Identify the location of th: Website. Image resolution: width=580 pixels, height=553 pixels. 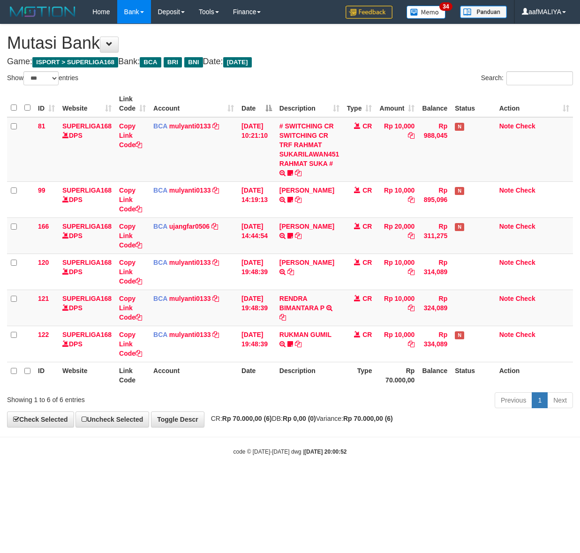
(87, 375).